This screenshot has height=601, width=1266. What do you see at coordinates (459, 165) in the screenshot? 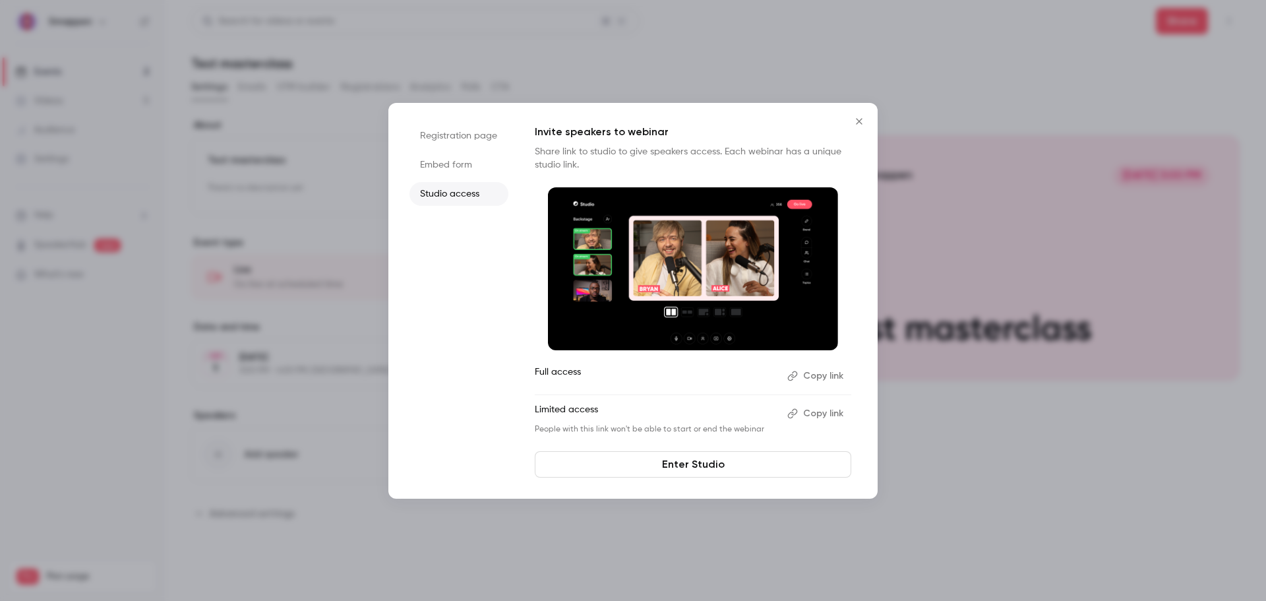
I see `li: Embed form` at bounding box center [459, 165].